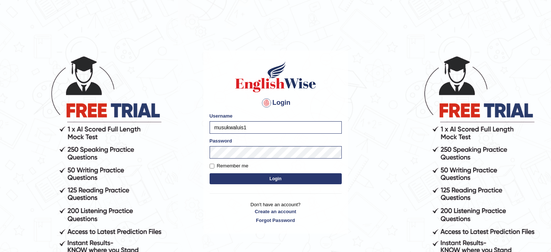  Describe the element at coordinates (212, 166) in the screenshot. I see `input: Remember me` at that location.